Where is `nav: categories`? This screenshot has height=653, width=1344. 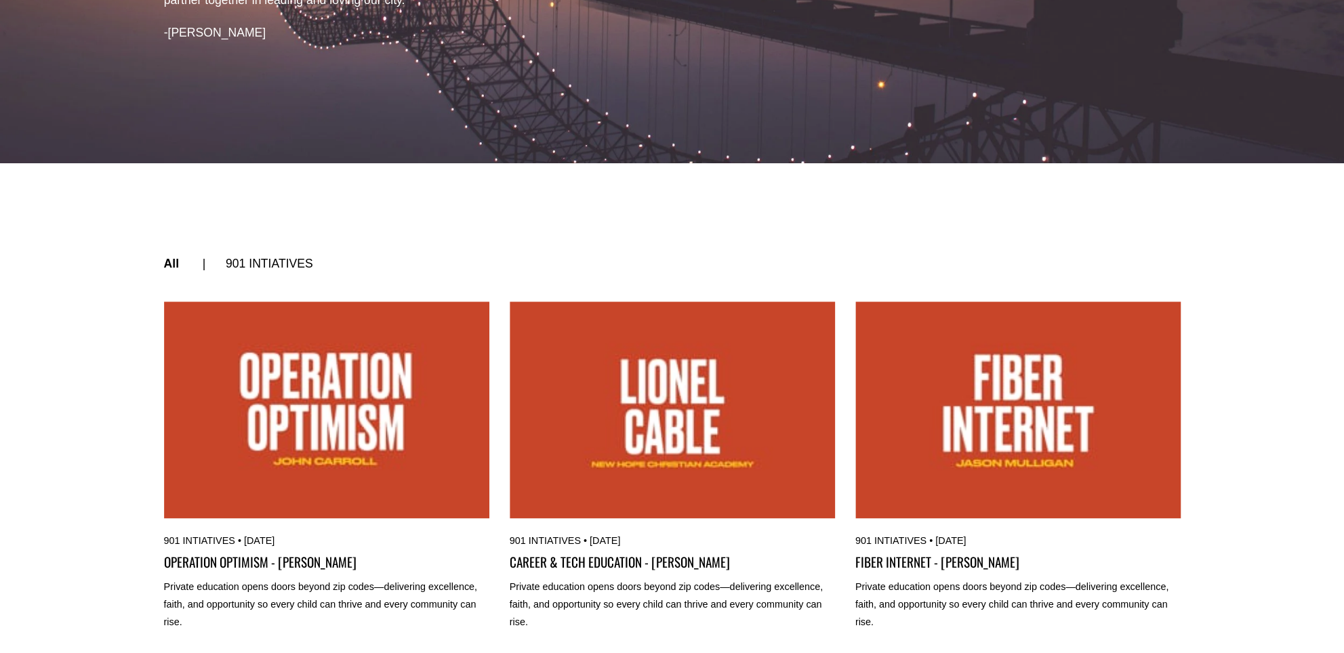
nav: categories is located at coordinates (672, 264).